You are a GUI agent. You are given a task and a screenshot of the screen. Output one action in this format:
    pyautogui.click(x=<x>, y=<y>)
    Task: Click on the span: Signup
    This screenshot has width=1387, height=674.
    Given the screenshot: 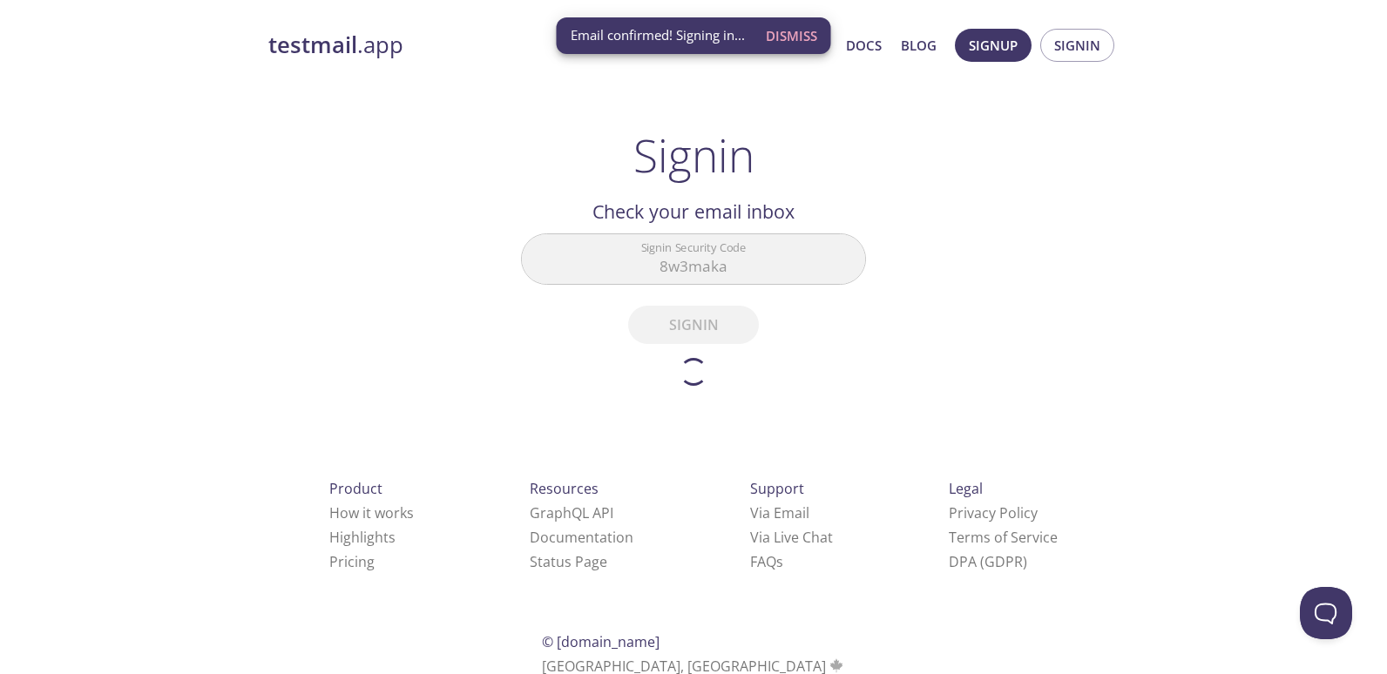 What is the action you would take?
    pyautogui.click(x=993, y=45)
    